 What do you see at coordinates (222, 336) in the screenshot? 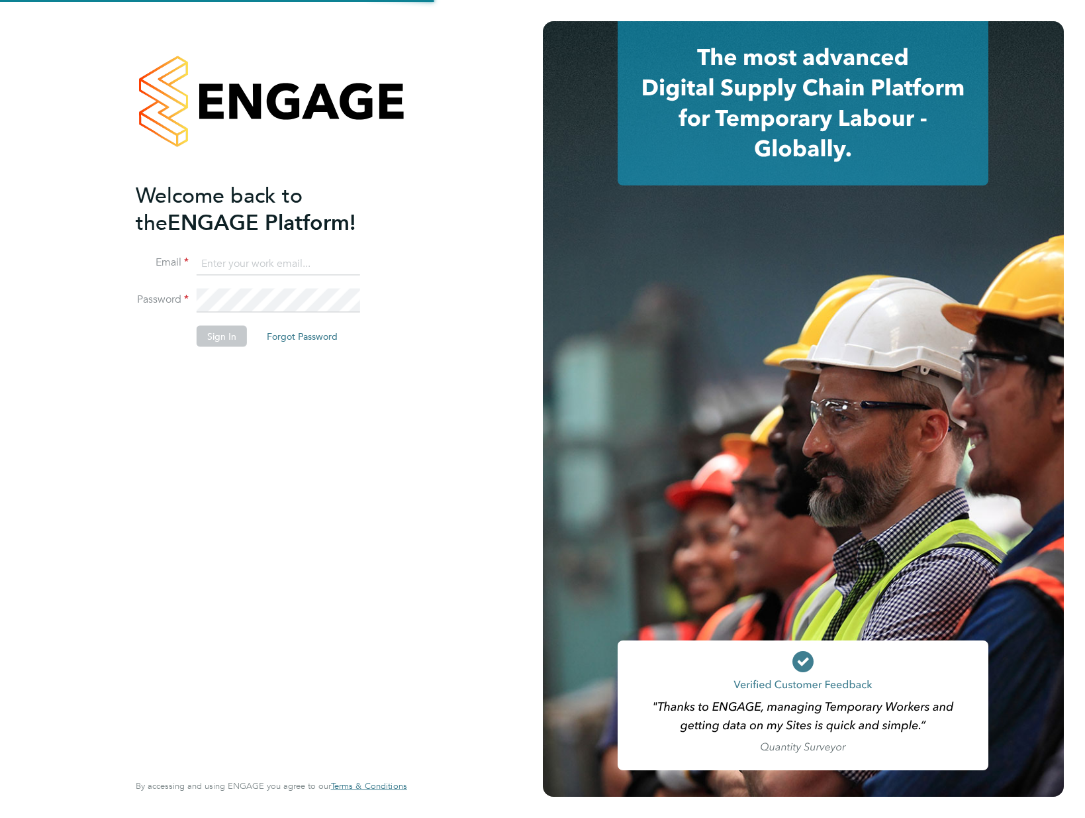
I see `button: Sign In` at bounding box center [222, 336].